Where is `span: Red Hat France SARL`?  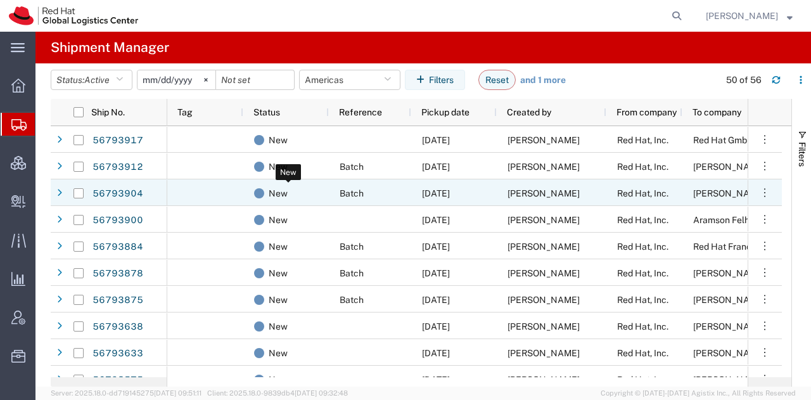
span: Red Hat France SARL is located at coordinates (737, 246).